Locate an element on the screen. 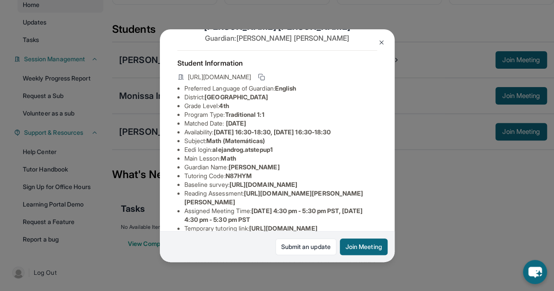 The width and height of the screenshot is (554, 291). li: Main Lesson : is located at coordinates (281, 158).